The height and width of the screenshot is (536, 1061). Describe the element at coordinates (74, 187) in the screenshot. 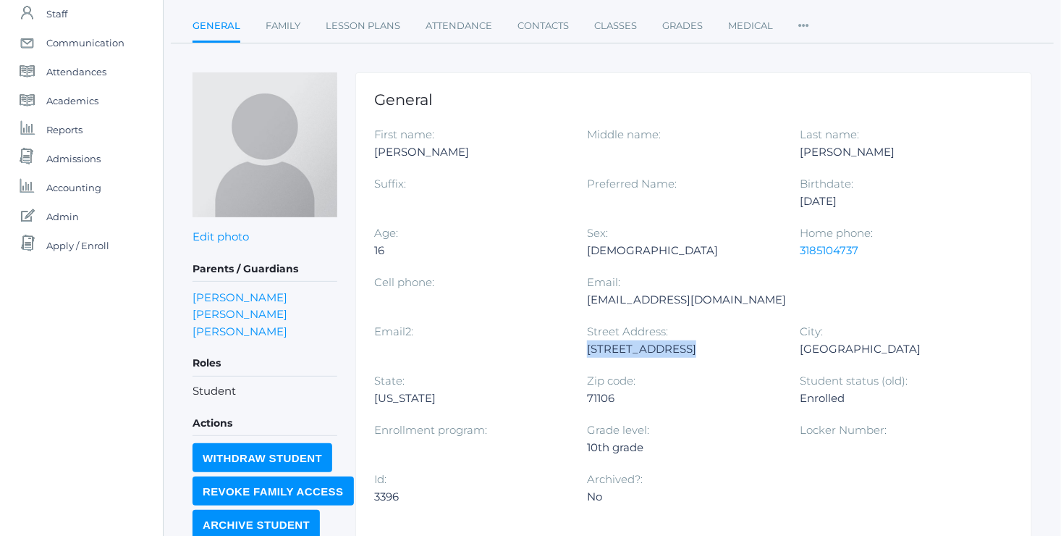

I see `span: Accounting` at that location.